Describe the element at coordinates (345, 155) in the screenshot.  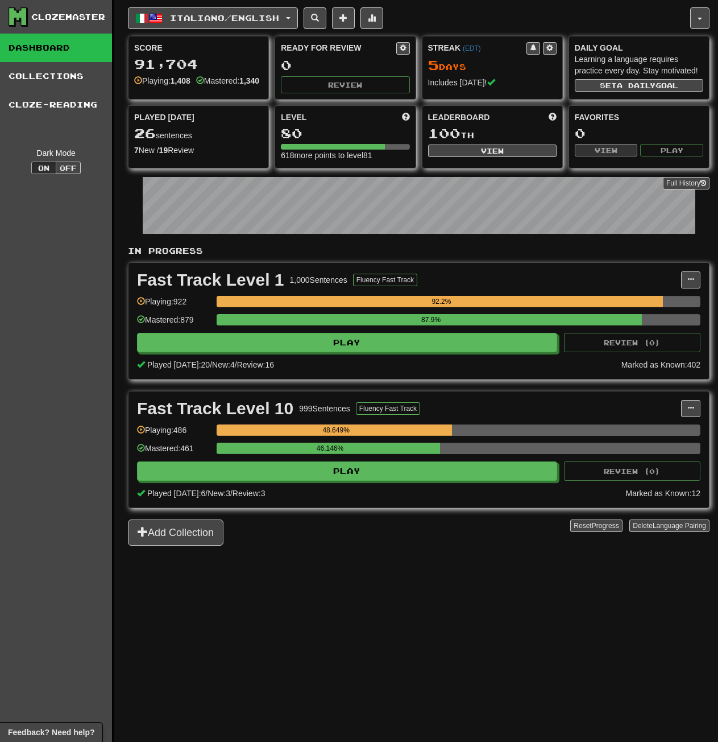
I see `div: 618 more points to level 81` at that location.